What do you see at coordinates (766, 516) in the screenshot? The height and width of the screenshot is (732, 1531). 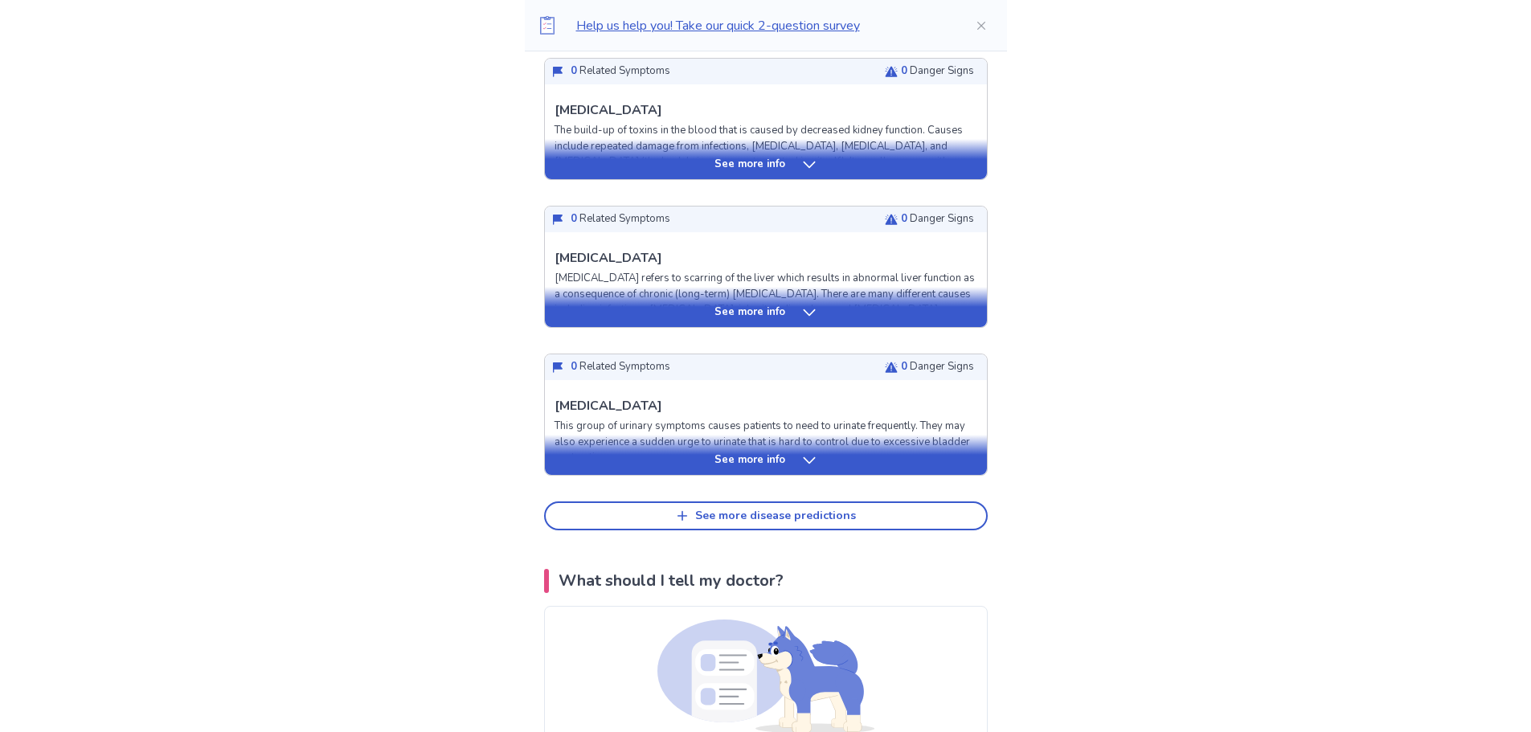 I see `button: See more disease predictions` at bounding box center [766, 516].